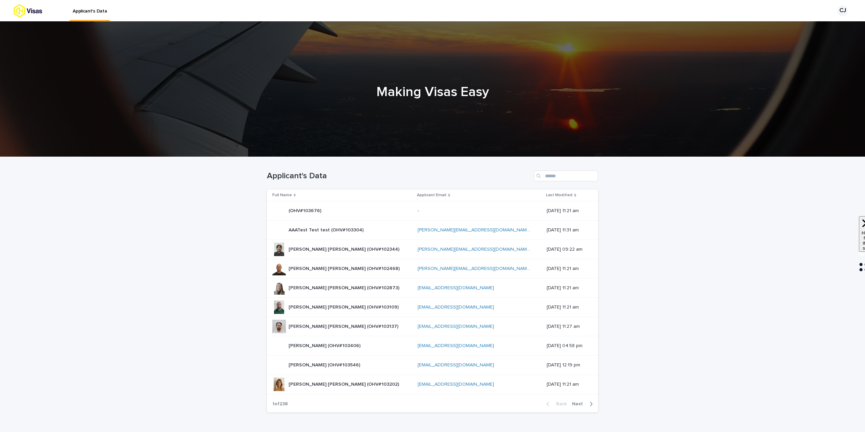 The height and width of the screenshot is (432, 865). What do you see at coordinates (559, 195) in the screenshot?
I see `p: Last Modified` at bounding box center [559, 195].